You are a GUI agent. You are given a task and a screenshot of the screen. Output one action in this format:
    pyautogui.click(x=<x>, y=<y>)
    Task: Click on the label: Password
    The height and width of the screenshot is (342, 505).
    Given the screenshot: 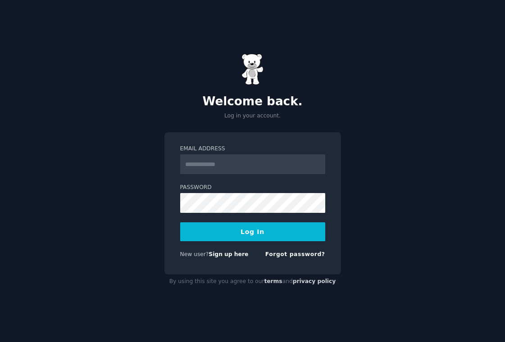 What is the action you would take?
    pyautogui.click(x=252, y=188)
    